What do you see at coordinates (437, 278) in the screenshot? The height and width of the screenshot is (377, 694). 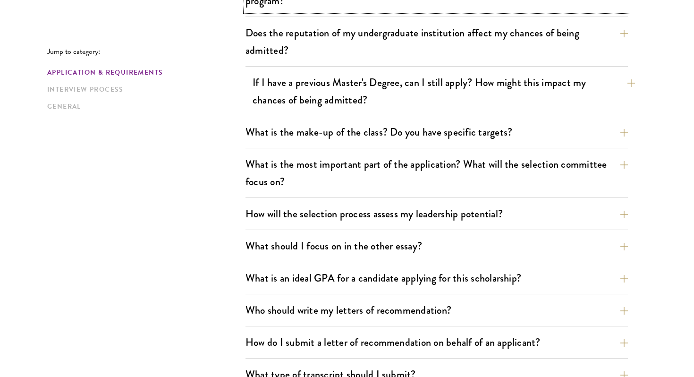 I see `button: What is an ideal GPA for a candidate applying for this scholarship?` at bounding box center [437, 278].